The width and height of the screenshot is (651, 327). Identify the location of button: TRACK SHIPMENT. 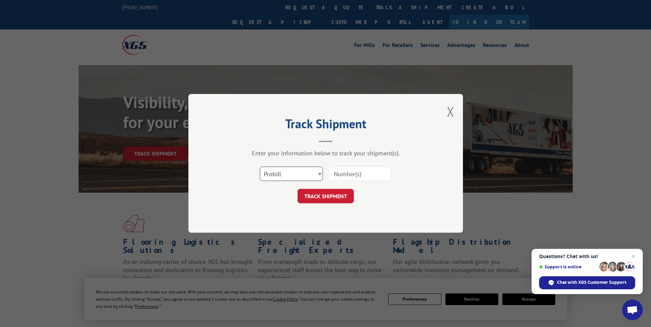
(325, 197).